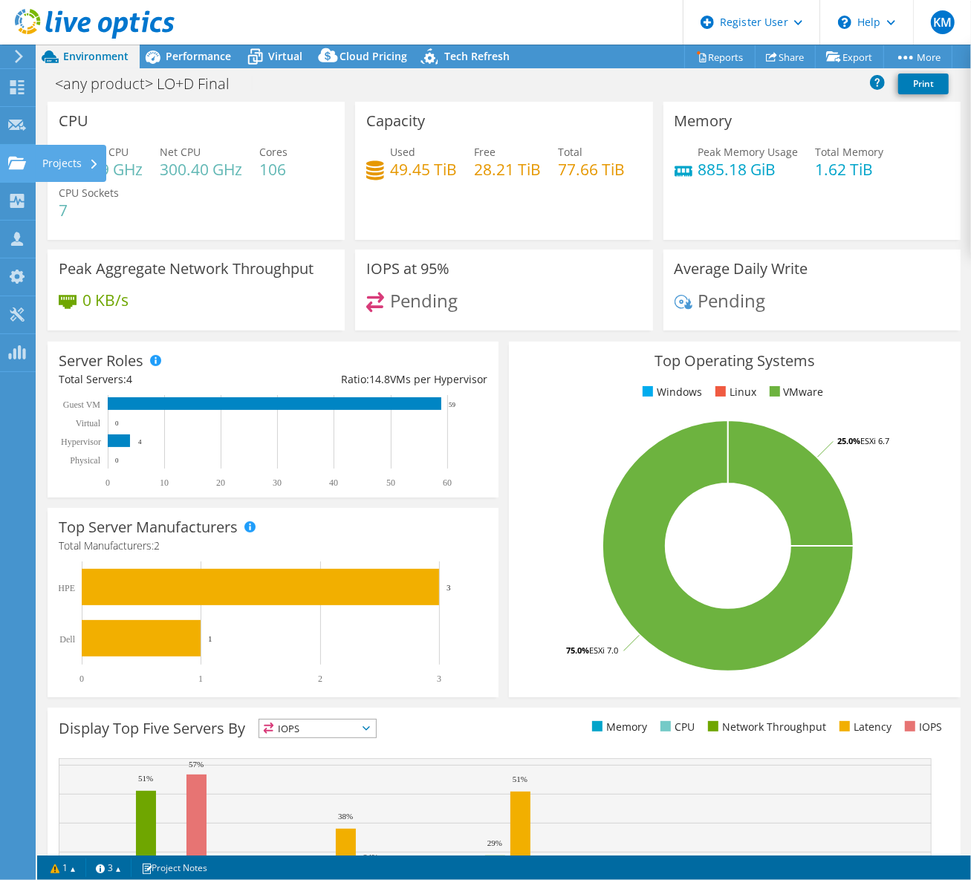  I want to click on span: Total, so click(570, 152).